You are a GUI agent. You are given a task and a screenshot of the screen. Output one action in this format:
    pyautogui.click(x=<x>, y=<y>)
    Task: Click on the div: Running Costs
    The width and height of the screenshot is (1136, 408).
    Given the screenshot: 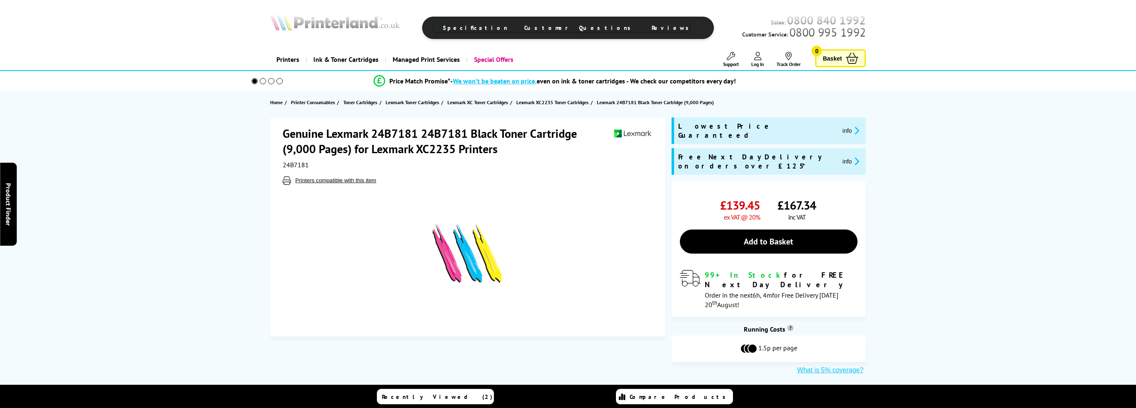 What is the action you would take?
    pyautogui.click(x=769, y=329)
    